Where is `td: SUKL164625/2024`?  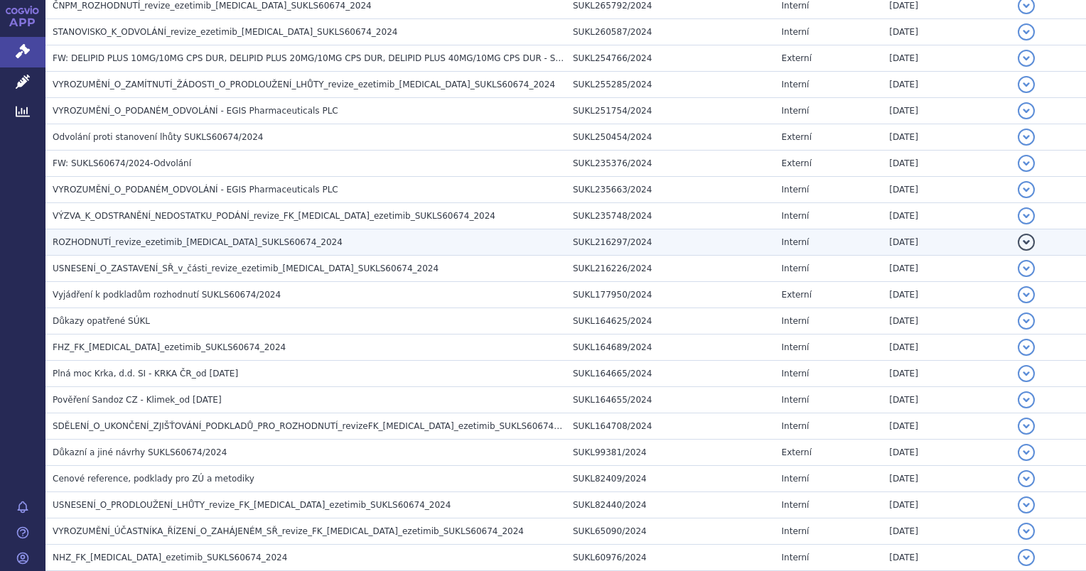
td: SUKL164625/2024 is located at coordinates (670, 321).